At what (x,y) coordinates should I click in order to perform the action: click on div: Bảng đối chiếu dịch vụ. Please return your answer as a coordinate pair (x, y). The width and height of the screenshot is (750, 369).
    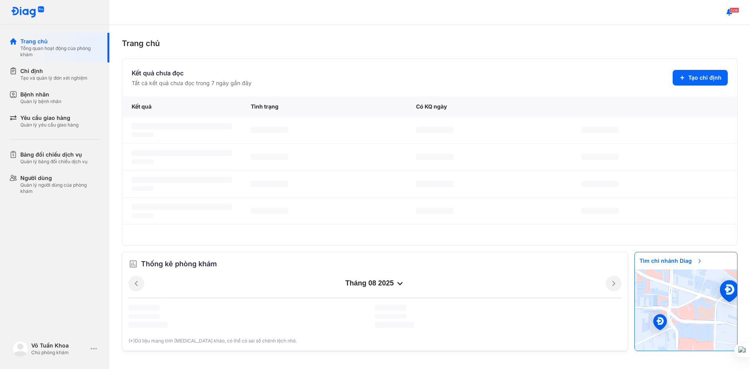
    Looking at the image, I should click on (54, 155).